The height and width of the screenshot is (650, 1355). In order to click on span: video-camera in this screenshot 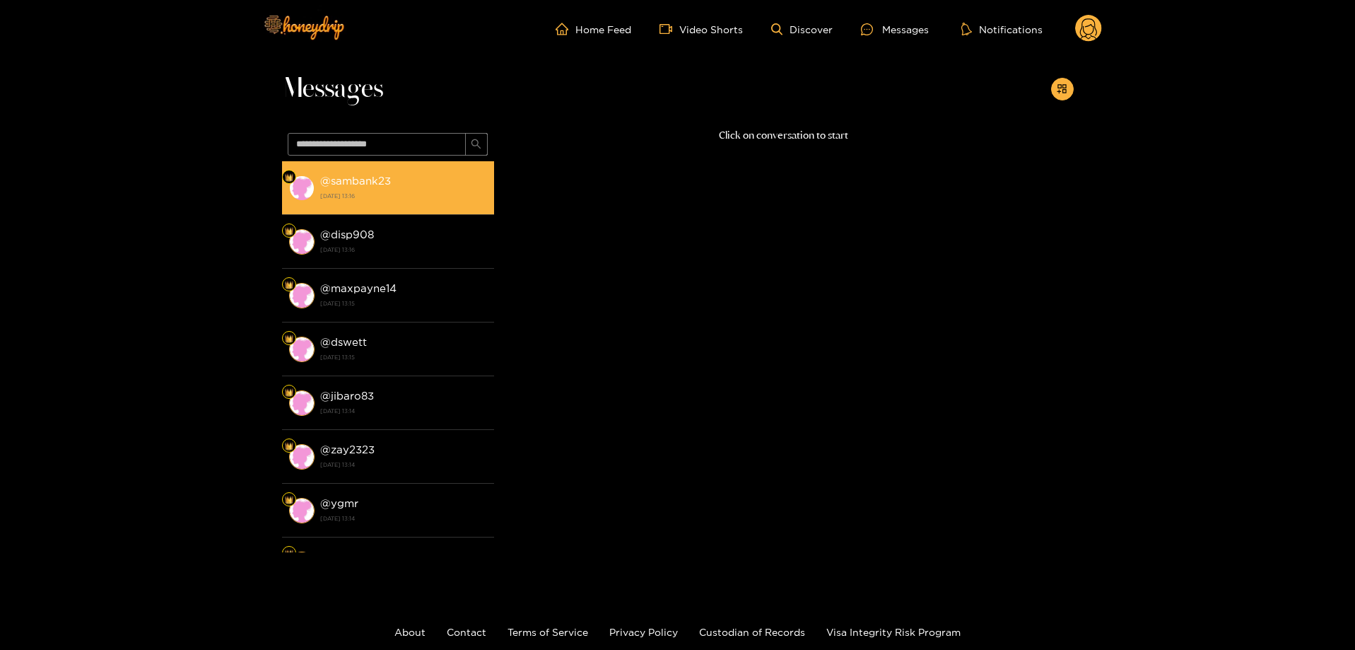, I will do `click(670, 29)`.